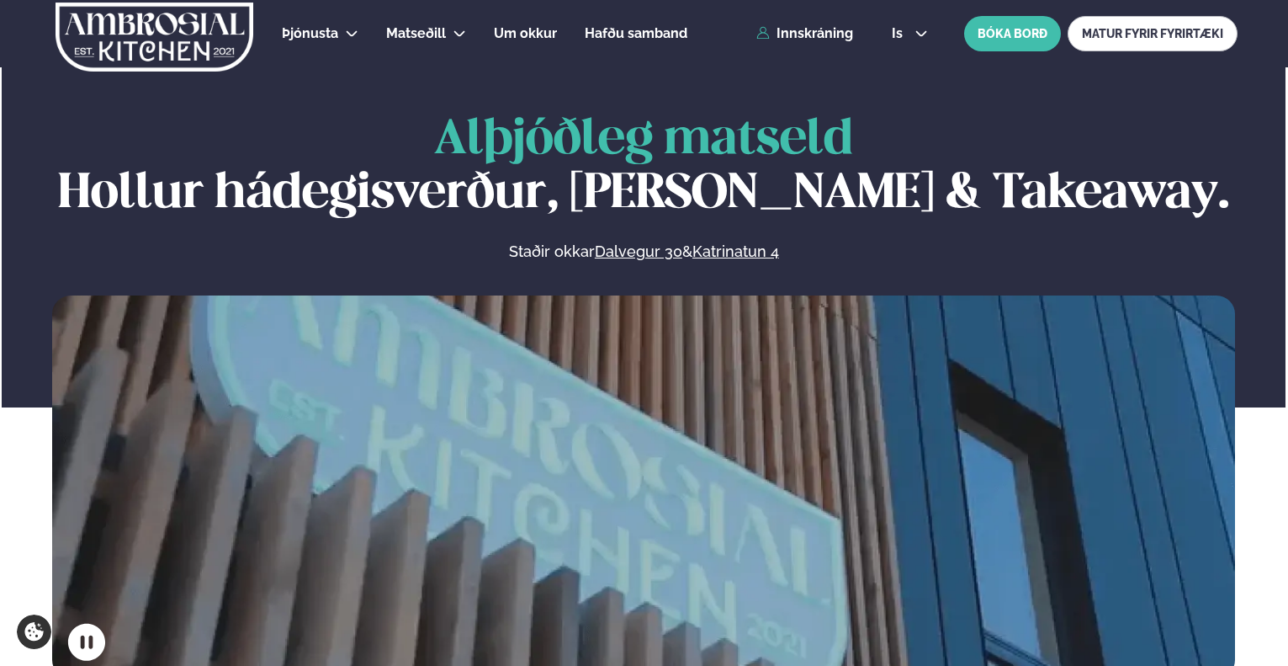  What do you see at coordinates (639, 252) in the screenshot?
I see `a: Dalvegur 30` at bounding box center [639, 252].